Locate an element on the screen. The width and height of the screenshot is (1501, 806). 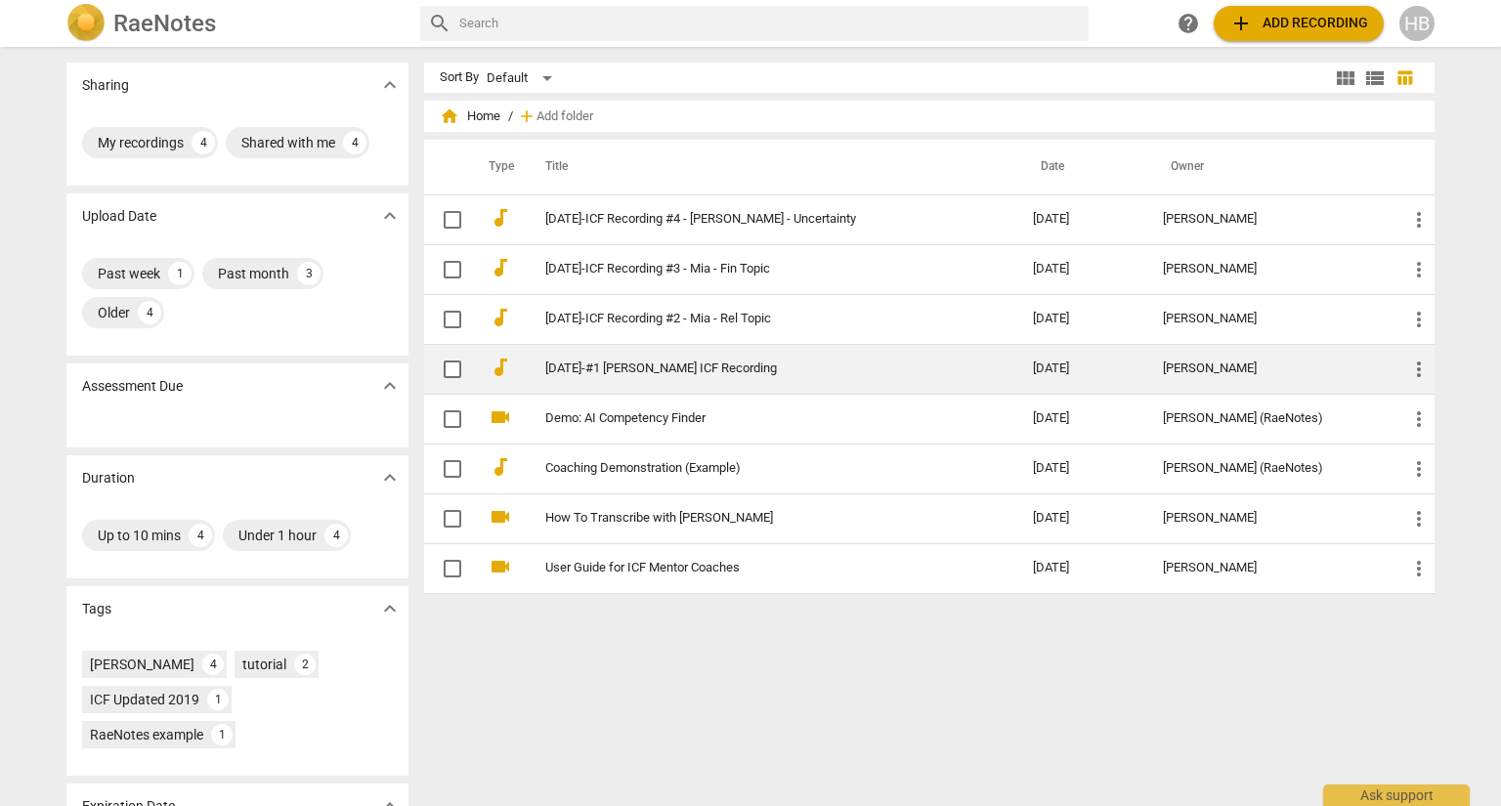
p: Tags is located at coordinates (97, 609).